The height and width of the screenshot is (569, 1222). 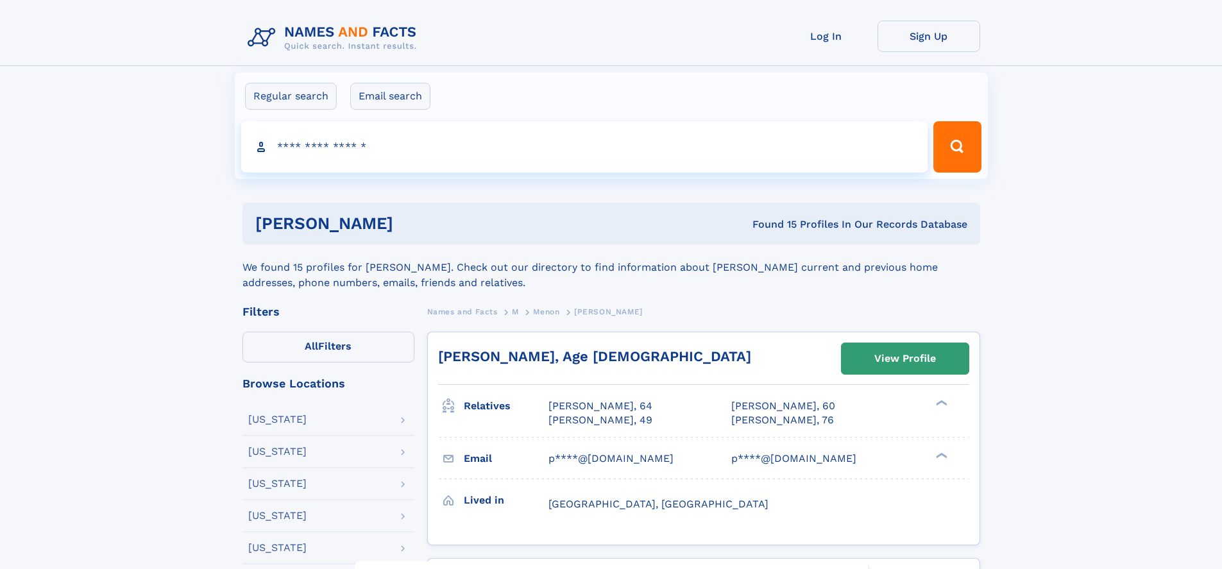 I want to click on a: Names and Facts, so click(x=462, y=311).